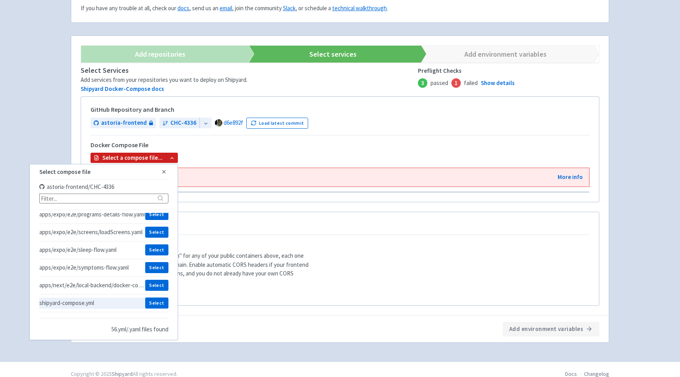 This screenshot has width=680, height=377. What do you see at coordinates (277, 123) in the screenshot?
I see `button: Load latest commit` at bounding box center [277, 123].